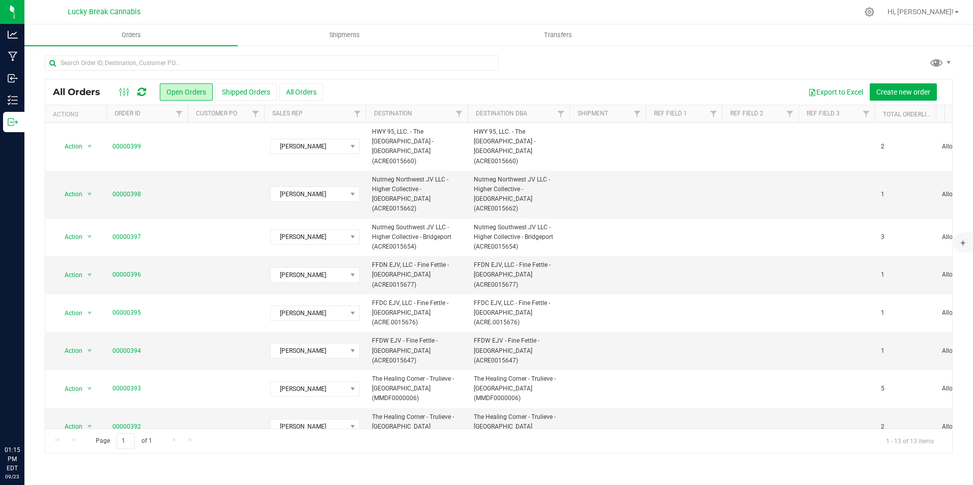 The image size is (973, 485). I want to click on span: Shipments, so click(344, 35).